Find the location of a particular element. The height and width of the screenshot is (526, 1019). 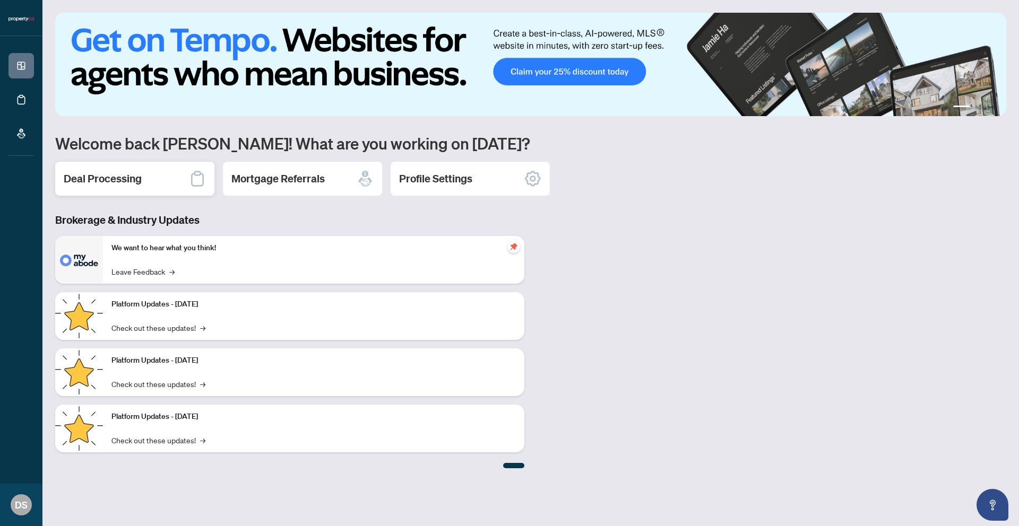

img: Platform Updates - July 8, 2025 is located at coordinates (79, 372).